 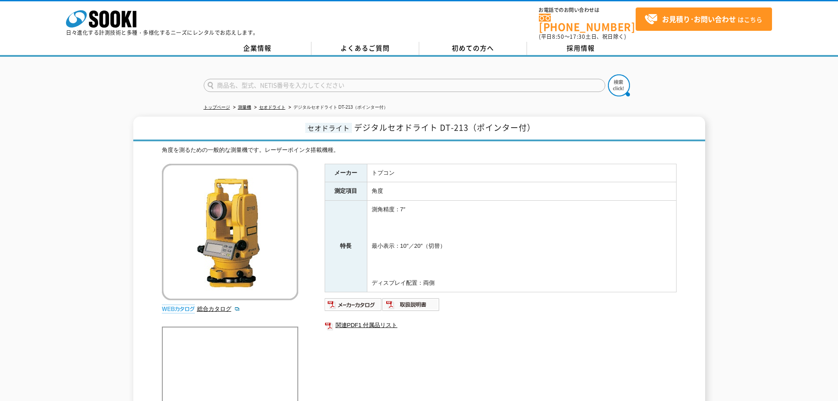 What do you see at coordinates (346, 173) in the screenshot?
I see `th: メーカー` at bounding box center [346, 173].